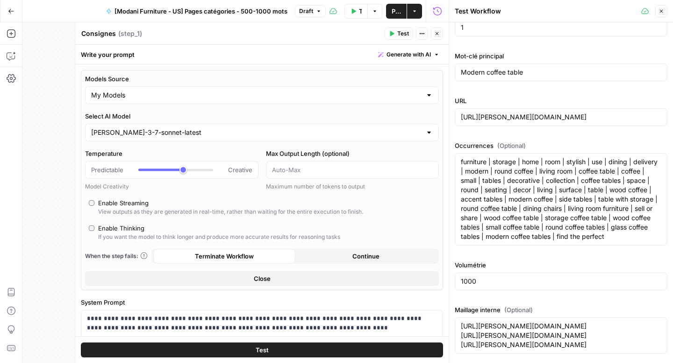  What do you see at coordinates (360, 11) in the screenshot?
I see `span: Test Workflow` at bounding box center [360, 11].